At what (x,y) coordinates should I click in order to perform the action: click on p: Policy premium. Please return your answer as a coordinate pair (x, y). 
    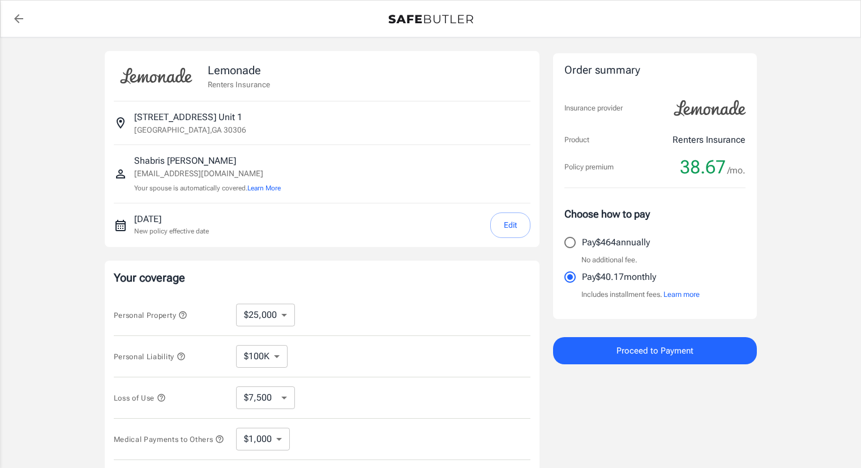
    Looking at the image, I should click on (589, 167).